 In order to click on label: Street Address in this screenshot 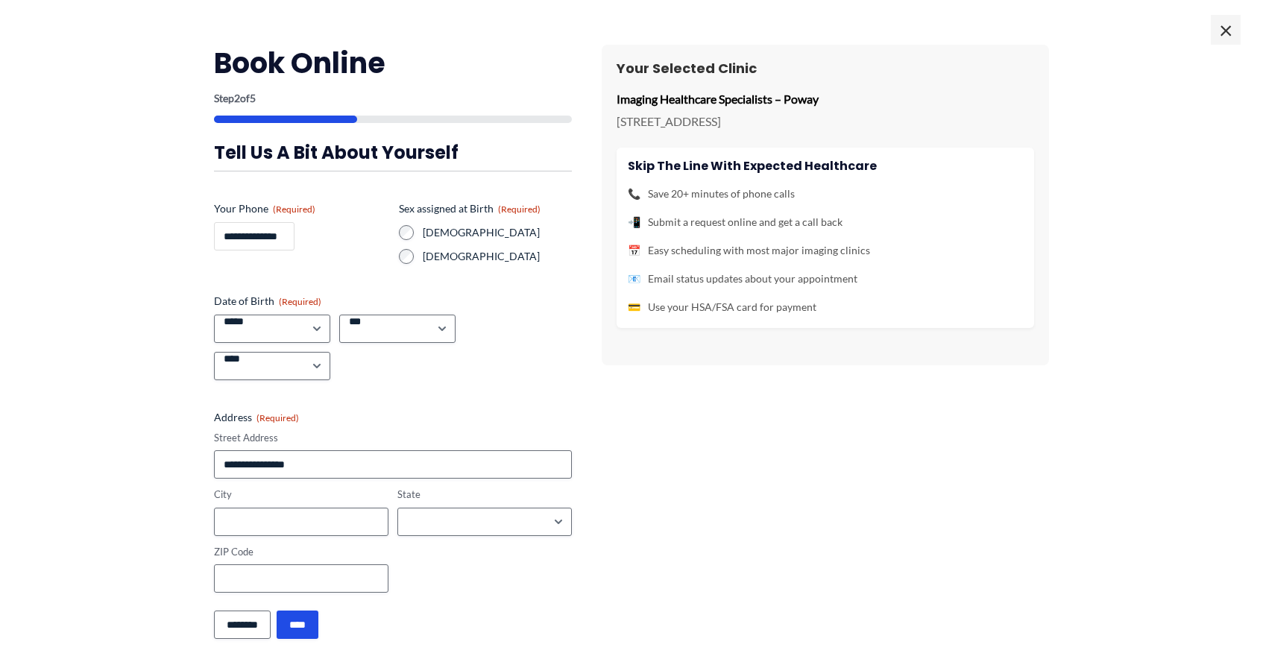, I will do `click(393, 438)`.